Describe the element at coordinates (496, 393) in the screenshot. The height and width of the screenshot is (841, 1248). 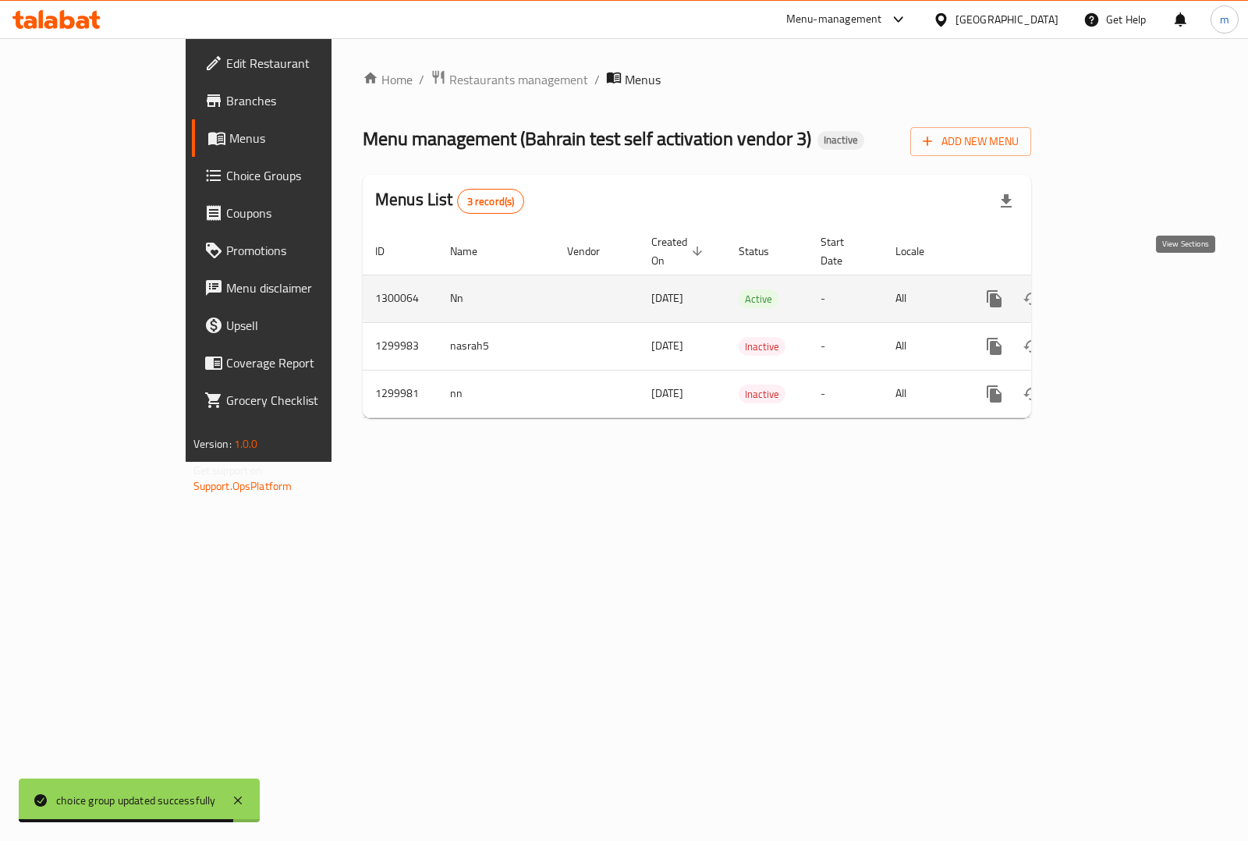
I see `td: nn` at that location.